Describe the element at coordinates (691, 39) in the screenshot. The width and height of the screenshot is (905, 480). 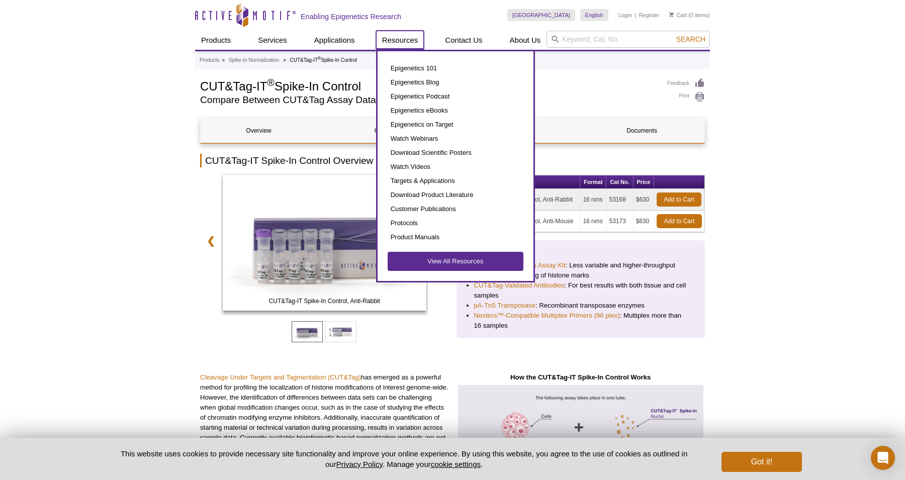
I see `span: Search` at that location.